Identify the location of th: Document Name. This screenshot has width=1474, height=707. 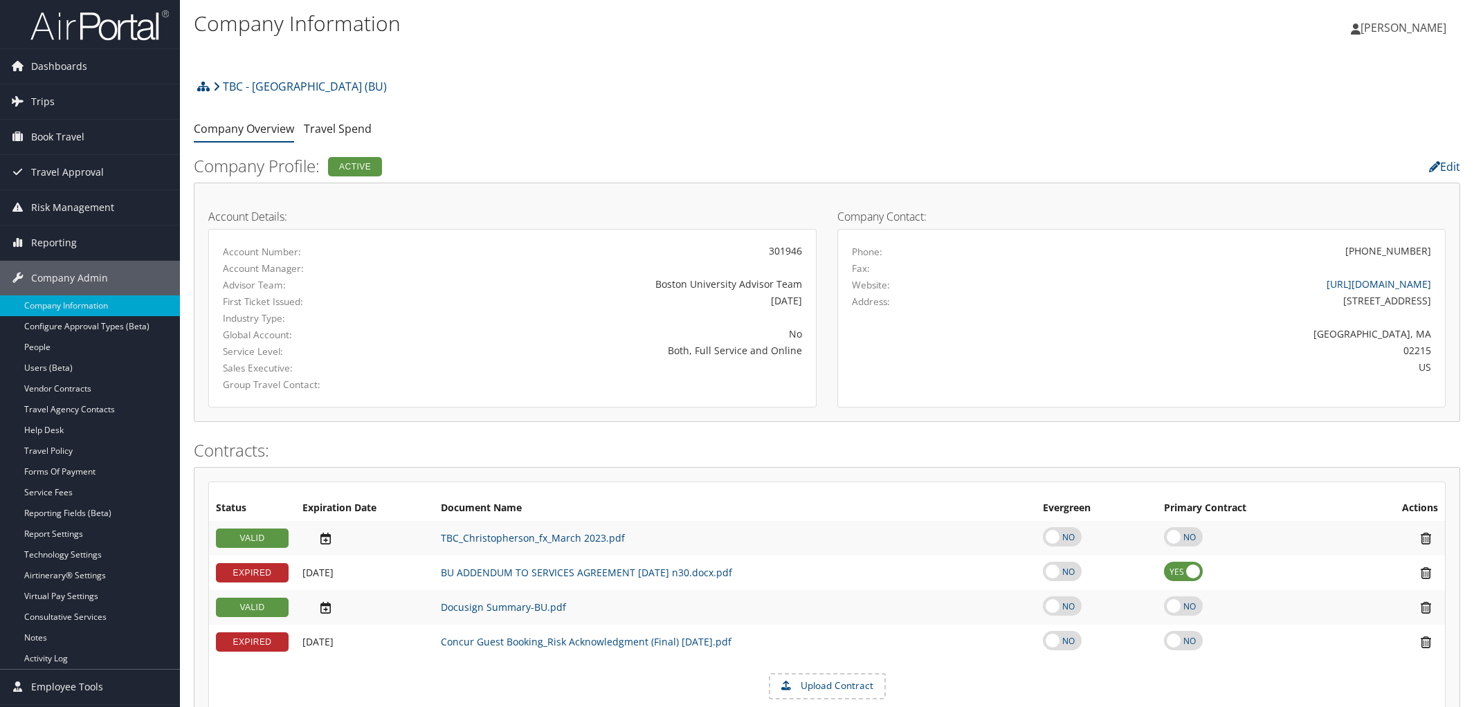
(735, 509).